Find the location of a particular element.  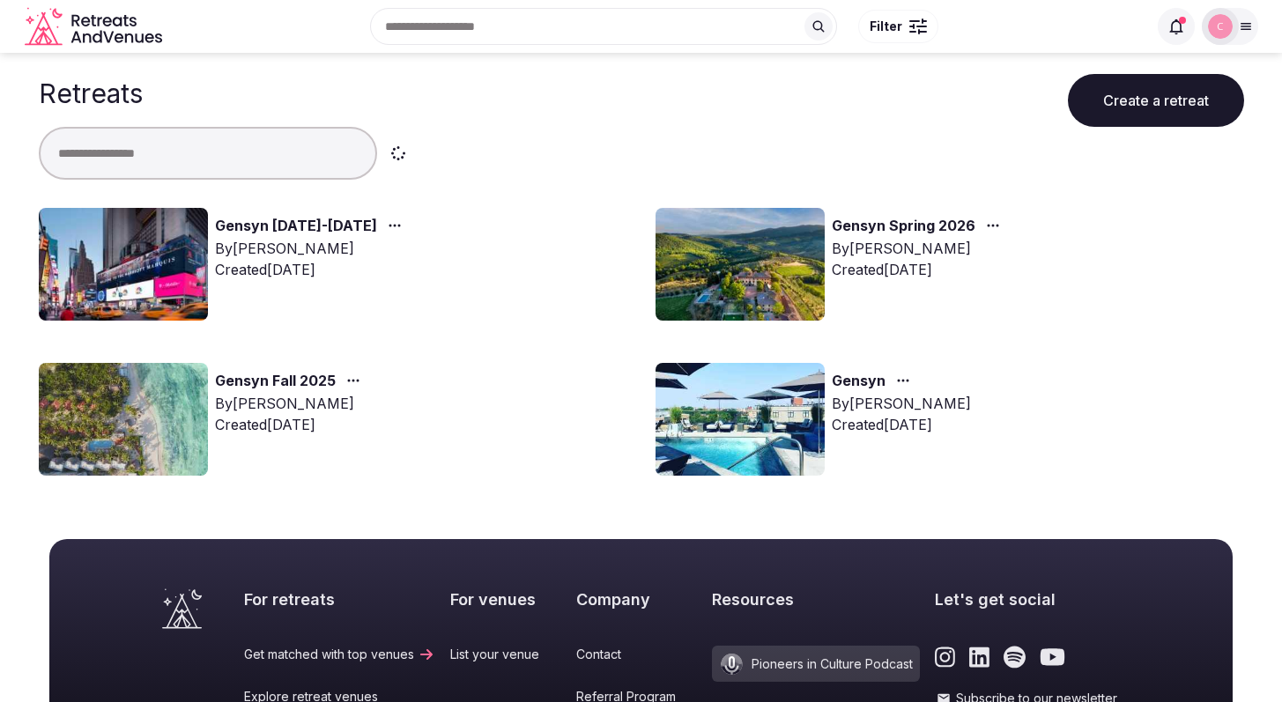

a: Get matched with top venues is located at coordinates (339, 654).